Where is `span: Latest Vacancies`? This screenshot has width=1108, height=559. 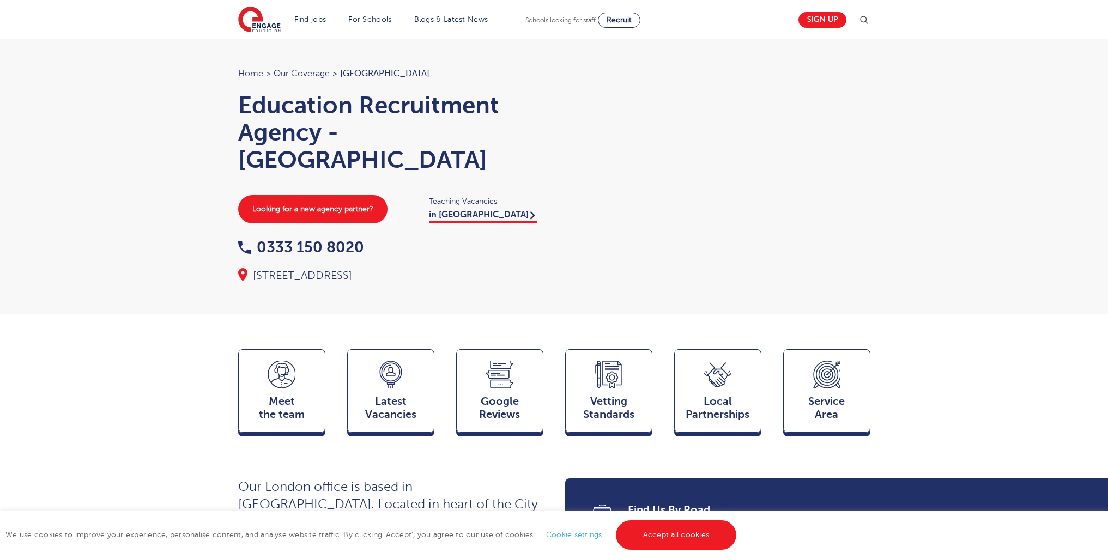 span: Latest Vacancies is located at coordinates (391, 408).